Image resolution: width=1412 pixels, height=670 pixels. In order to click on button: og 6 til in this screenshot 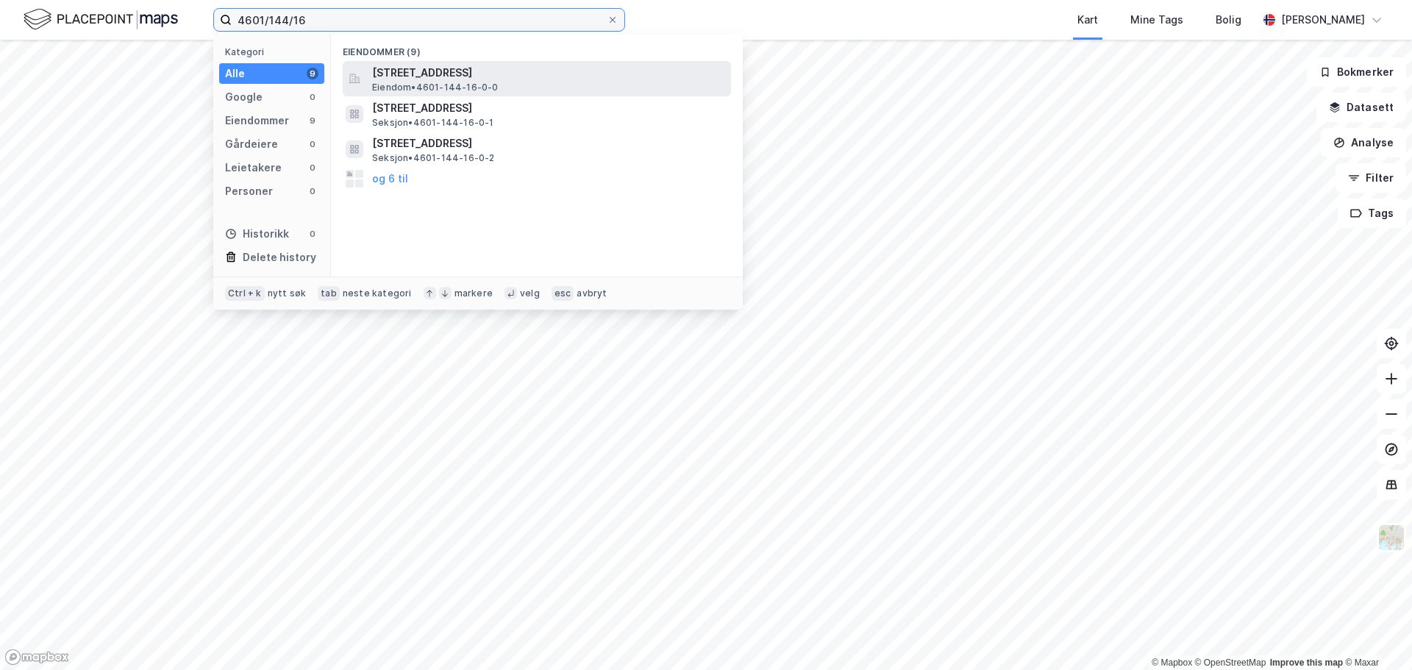, I will do `click(390, 179)`.